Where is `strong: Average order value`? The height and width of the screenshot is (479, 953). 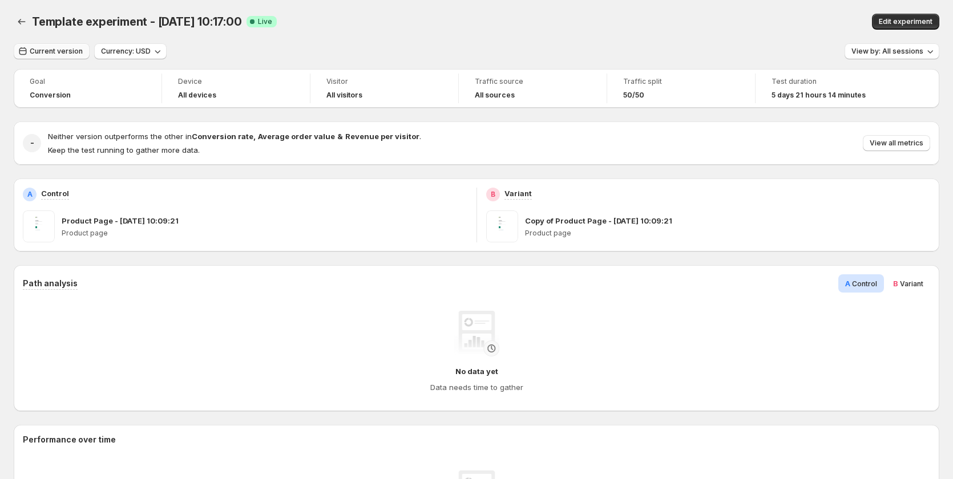 strong: Average order value is located at coordinates (296, 136).